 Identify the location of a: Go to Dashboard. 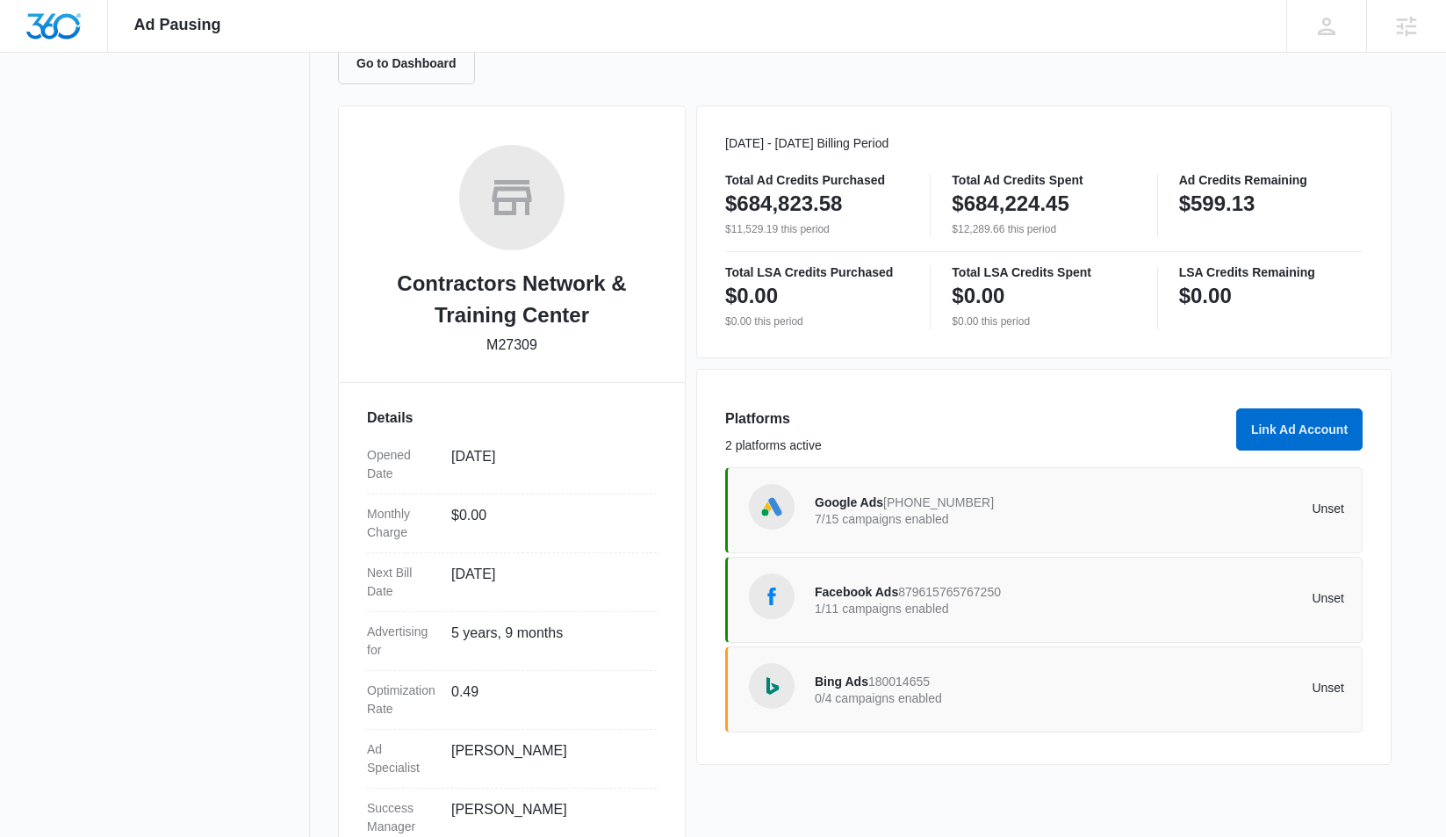
(412, 62).